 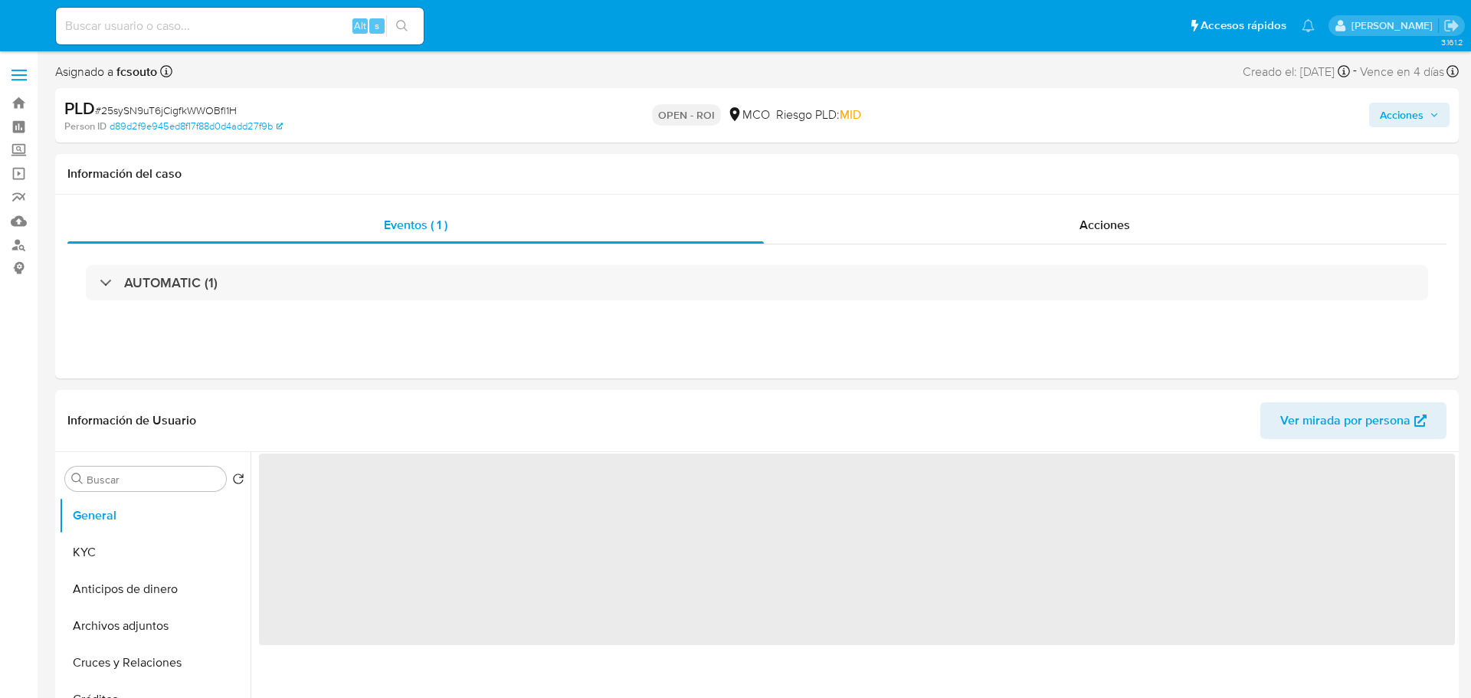 I want to click on span: # 25sySN9uT6jCigfkWWOBfl1H, so click(x=165, y=110).